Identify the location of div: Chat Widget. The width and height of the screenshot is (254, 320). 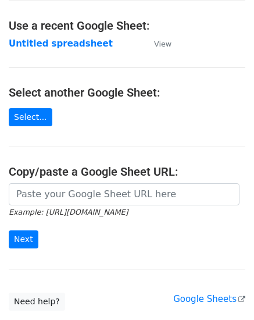
(225, 292).